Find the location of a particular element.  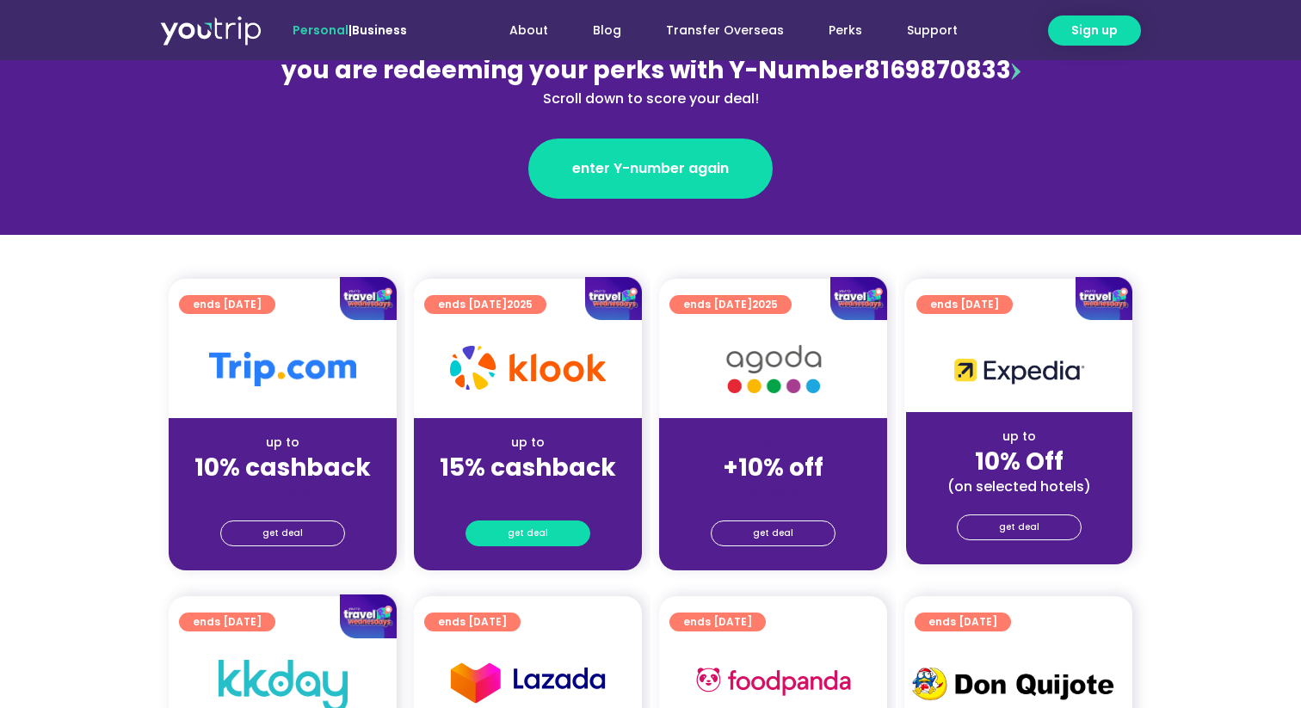

div: 8169870833 is located at coordinates (650, 81).